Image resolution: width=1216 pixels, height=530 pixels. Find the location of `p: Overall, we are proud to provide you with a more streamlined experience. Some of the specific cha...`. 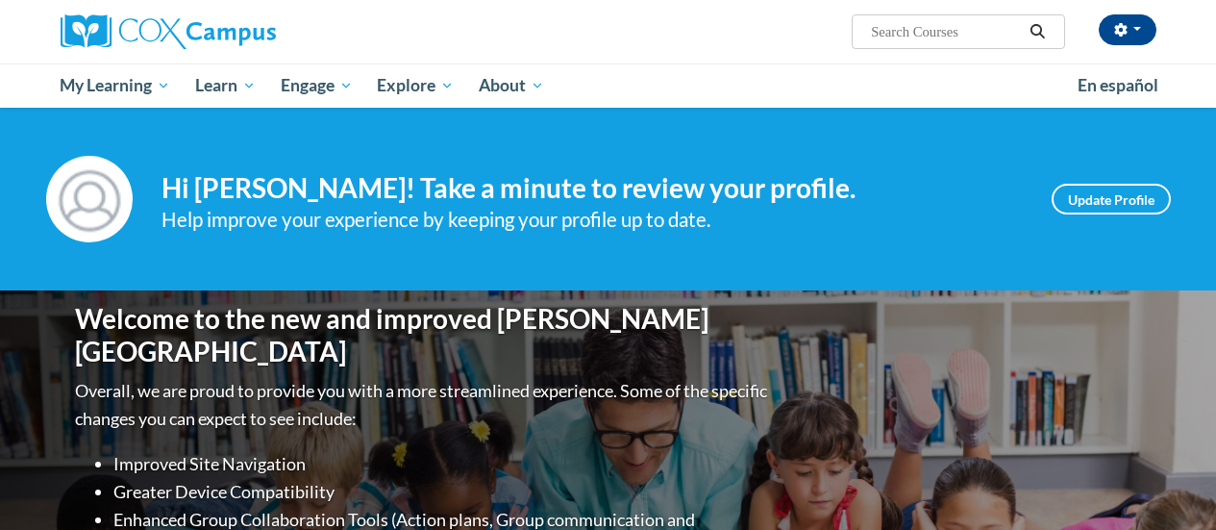

p: Overall, we are proud to provide you with a more streamlined experience. Some of the specific cha... is located at coordinates (423, 405).